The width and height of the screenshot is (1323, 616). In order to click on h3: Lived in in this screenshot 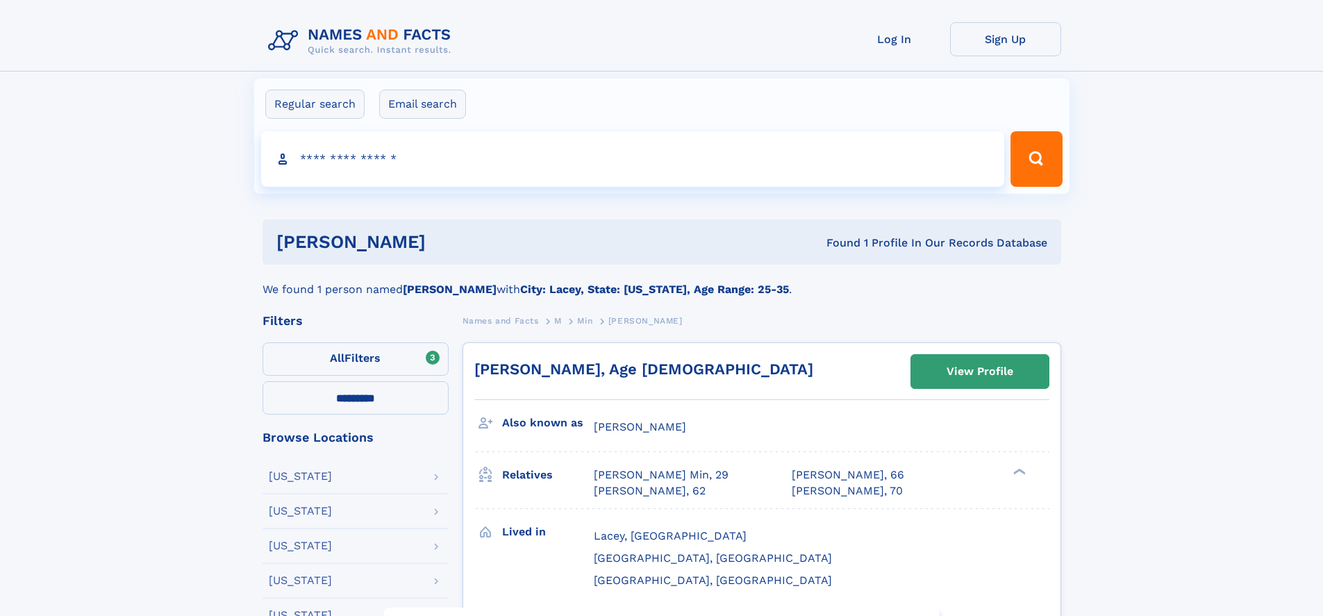, I will do `click(548, 532)`.